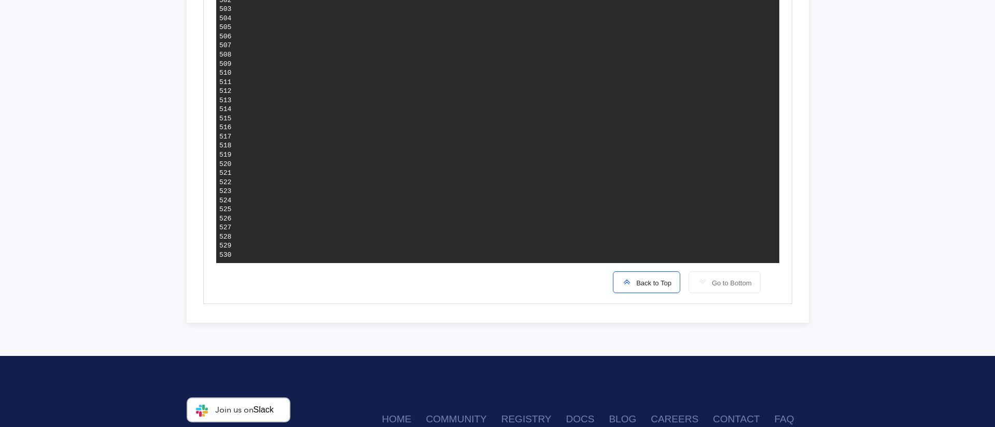 This screenshot has height=427, width=995. What do you see at coordinates (225, 228) in the screenshot?
I see `div: 527` at bounding box center [225, 228].